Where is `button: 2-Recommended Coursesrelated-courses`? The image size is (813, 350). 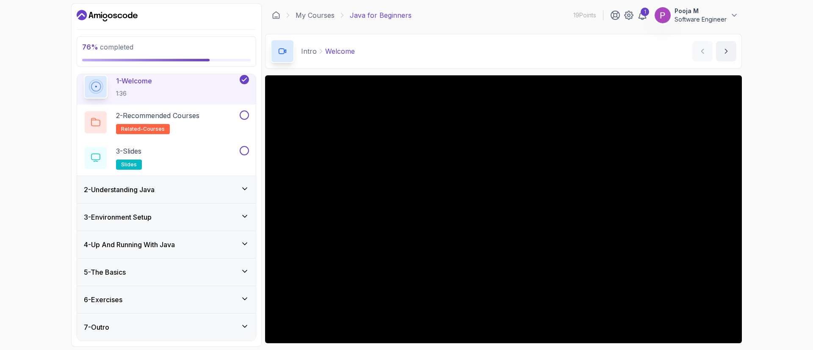
button: 2-Recommended Coursesrelated-courses is located at coordinates (167, 122).